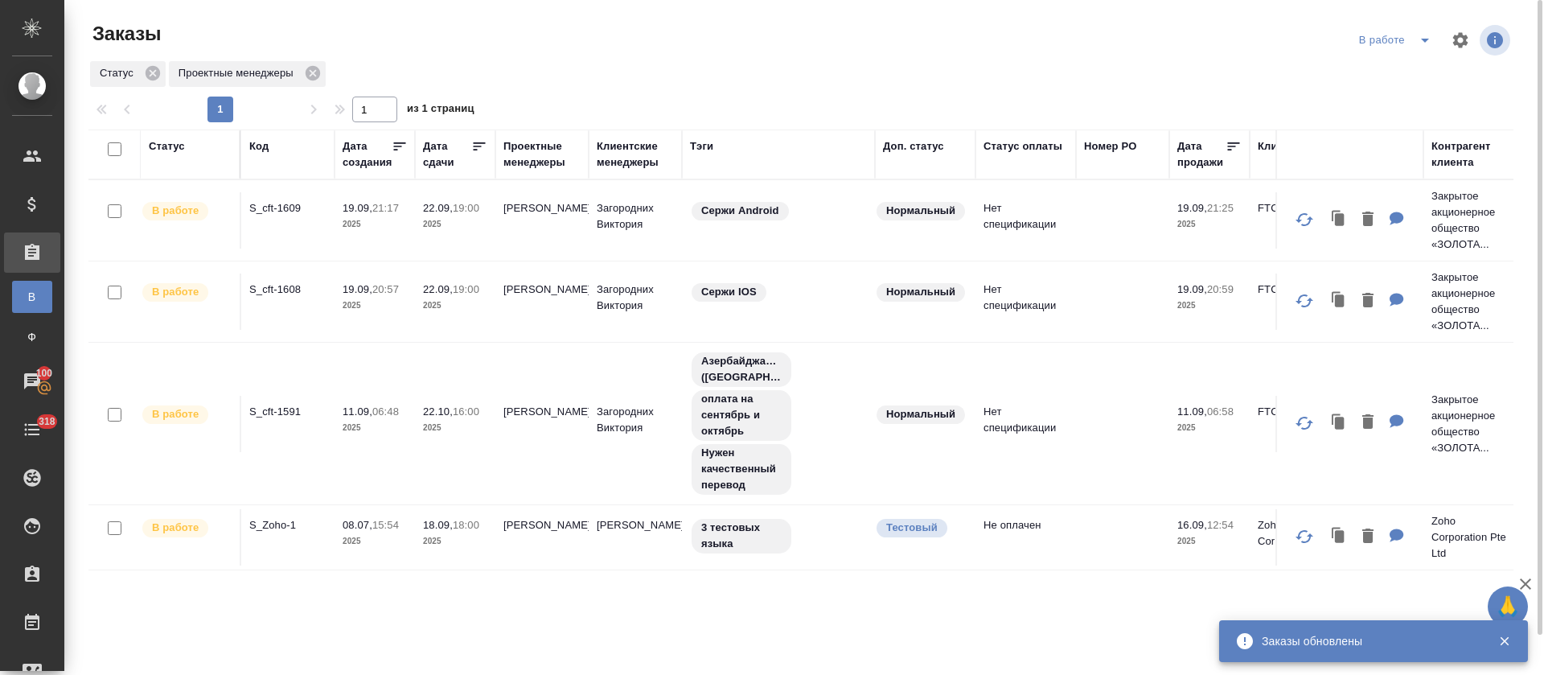 This screenshot has width=1544, height=675. I want to click on div: split button, so click(1397, 40).